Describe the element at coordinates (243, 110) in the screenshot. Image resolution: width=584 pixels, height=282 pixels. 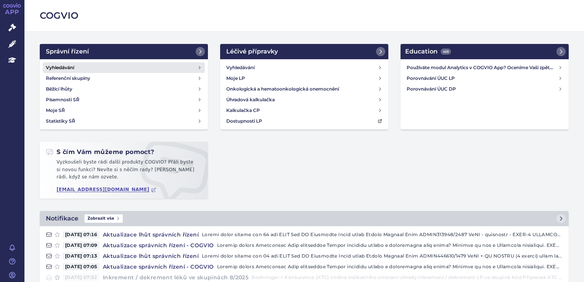
I see `h4: Kalkulačka CP` at that location.